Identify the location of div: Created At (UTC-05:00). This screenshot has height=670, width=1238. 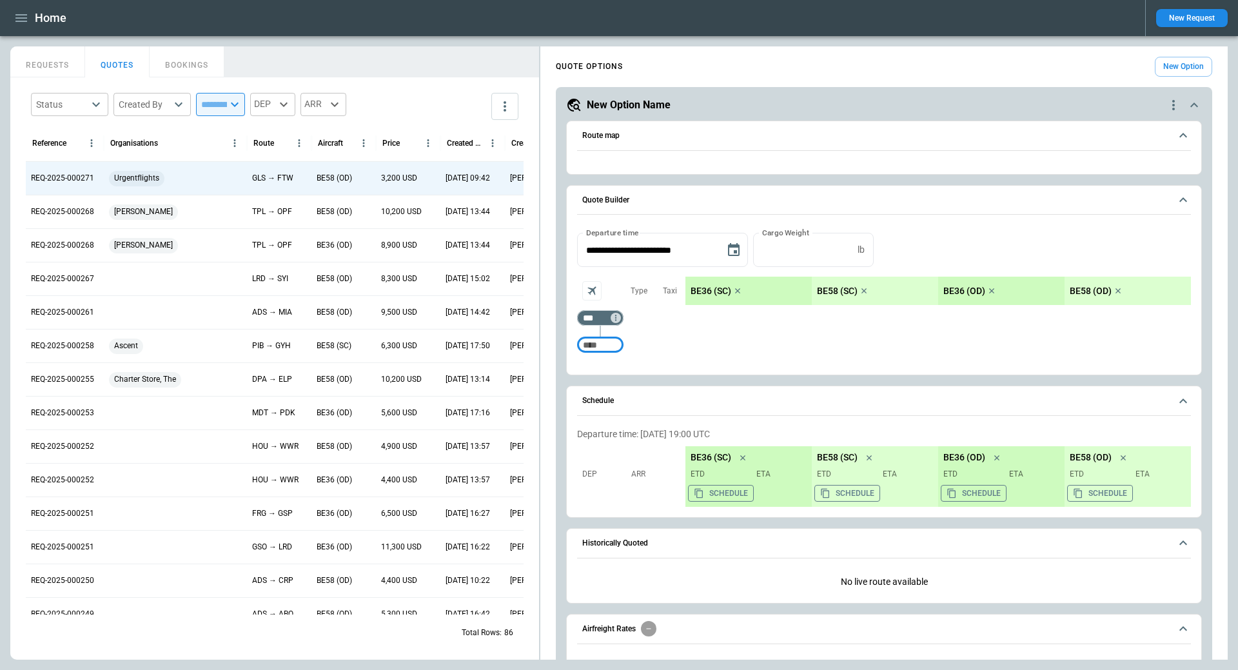
(465, 143).